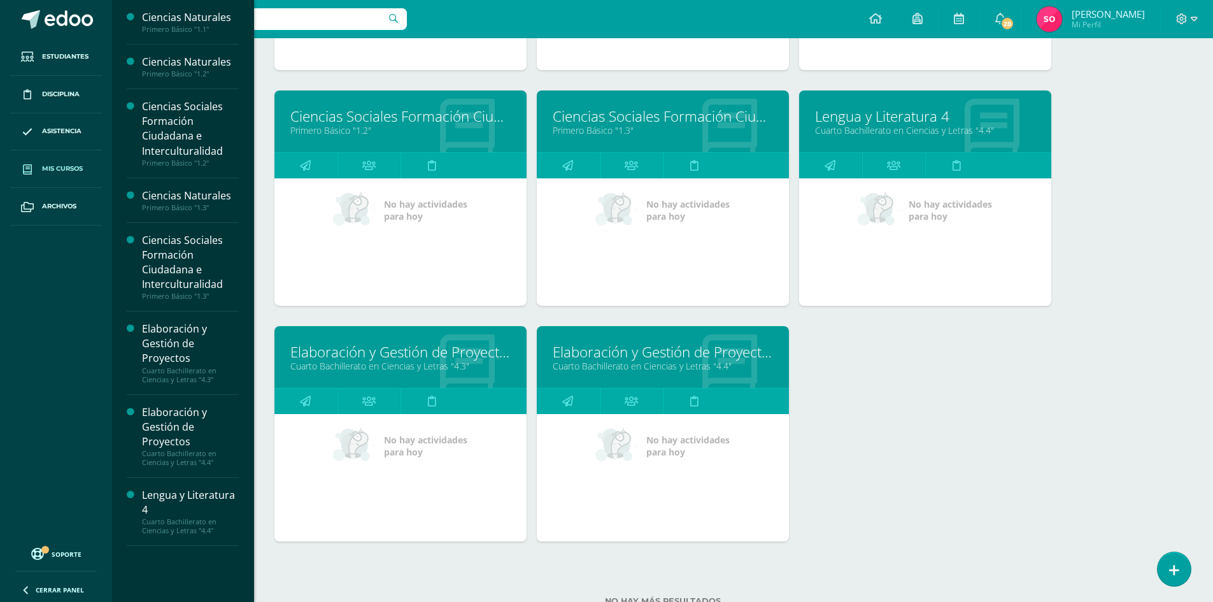 This screenshot has width=1213, height=602. What do you see at coordinates (190, 352) in the screenshot?
I see `a: Elaboración y Gestión de ProyectosCuarto Bachillerato en Ciencias y Letras "4.3"` at bounding box center [190, 352].